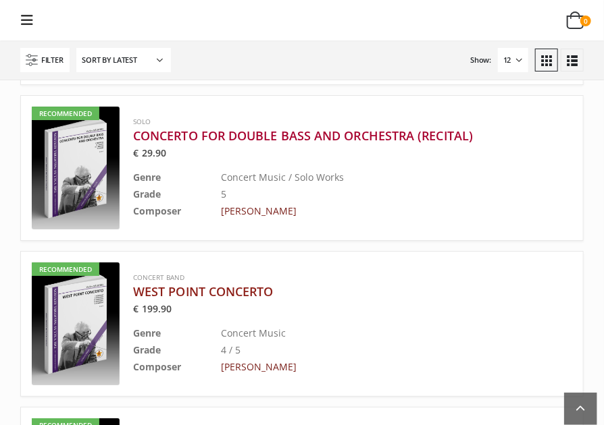  What do you see at coordinates (481, 59) in the screenshot?
I see `label: Show:` at bounding box center [481, 59].